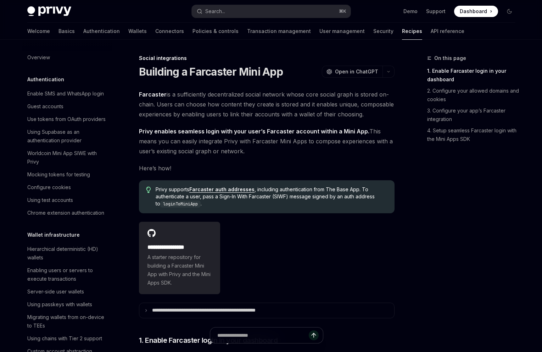  I want to click on a: Guest accounts, so click(67, 106).